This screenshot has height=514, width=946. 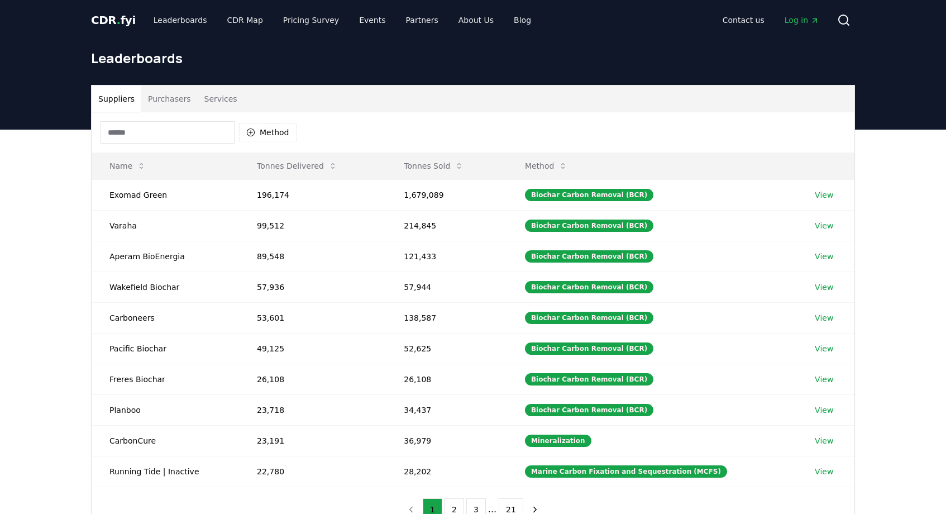 What do you see at coordinates (311, 20) in the screenshot?
I see `a: Pricing Survey` at bounding box center [311, 20].